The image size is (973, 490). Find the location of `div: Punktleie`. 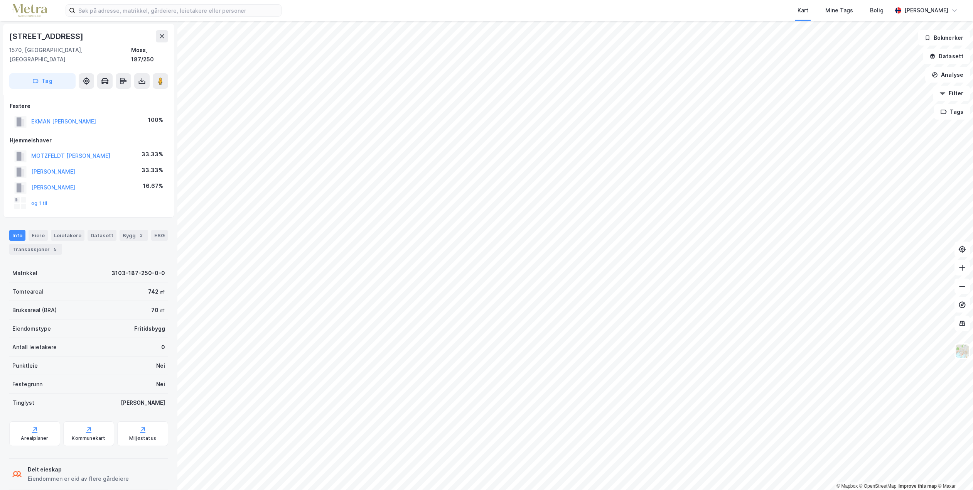

div: Punktleie is located at coordinates (25, 366).